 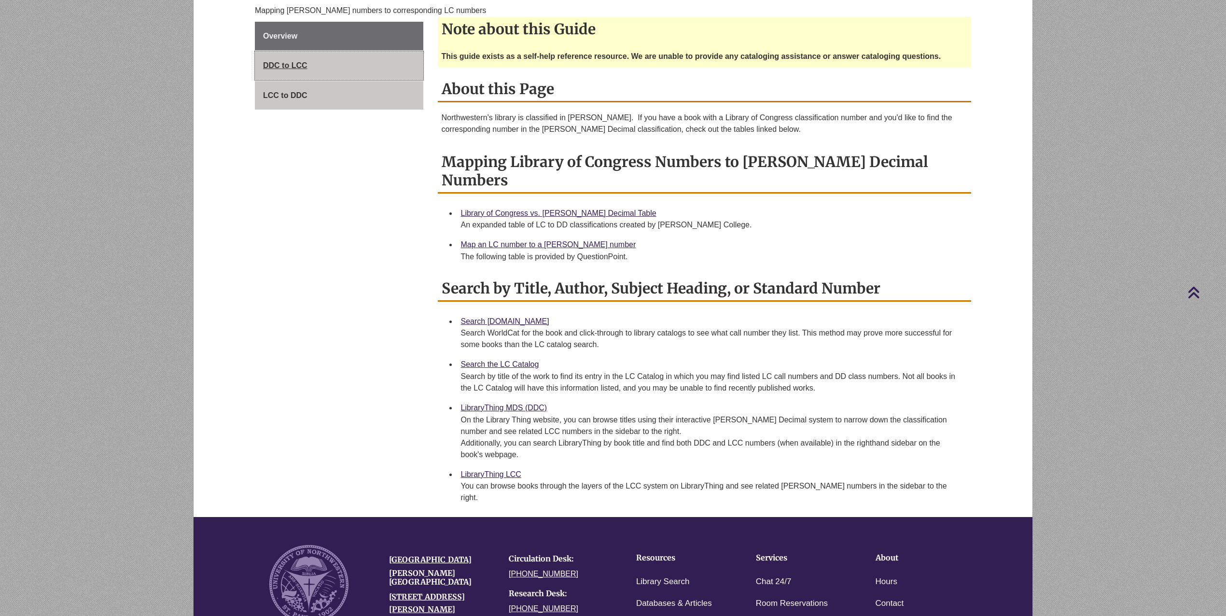 What do you see at coordinates (339, 36) in the screenshot?
I see `a: Overview` at bounding box center [339, 36].